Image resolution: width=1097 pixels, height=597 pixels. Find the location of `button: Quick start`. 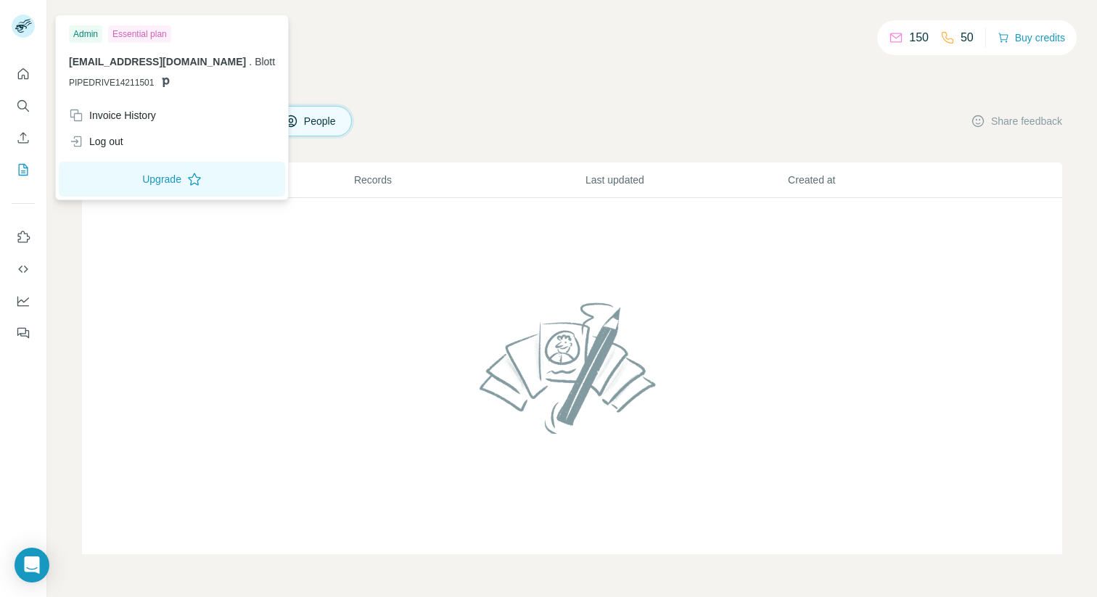

button: Quick start is located at coordinates (23, 74).